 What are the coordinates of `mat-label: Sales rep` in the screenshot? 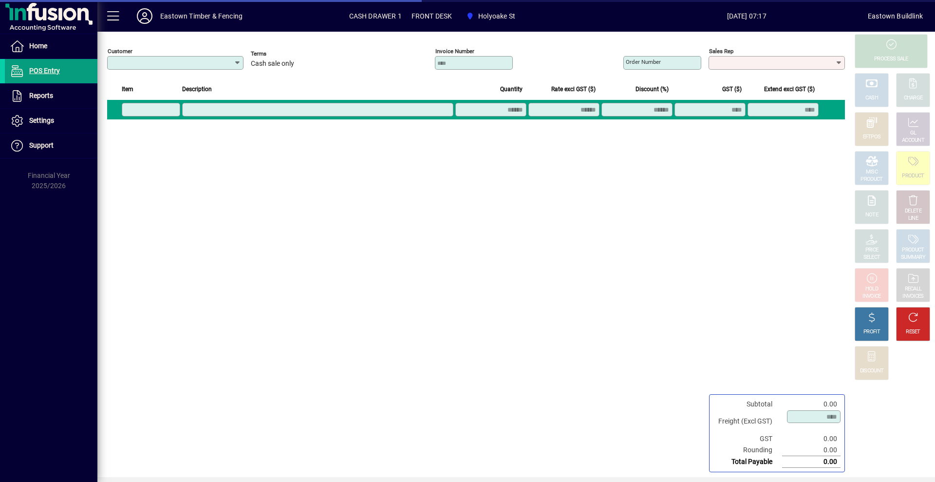 It's located at (721, 51).